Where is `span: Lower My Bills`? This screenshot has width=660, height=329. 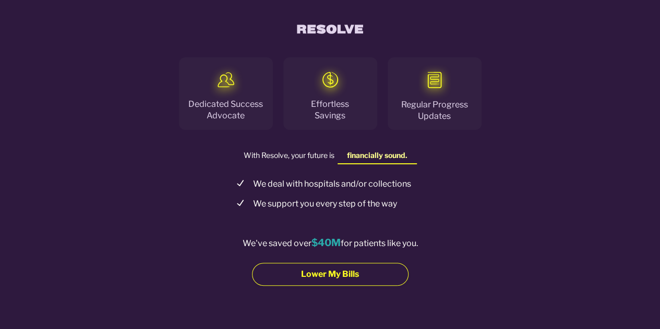
span: Lower My Bills is located at coordinates (330, 274).